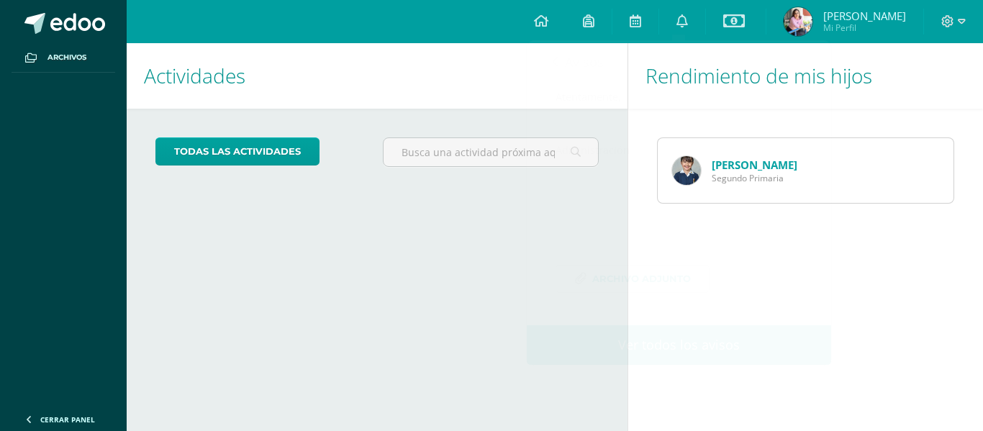 The image size is (983, 431). I want to click on span: Archivo Adjunto, so click(641, 278).